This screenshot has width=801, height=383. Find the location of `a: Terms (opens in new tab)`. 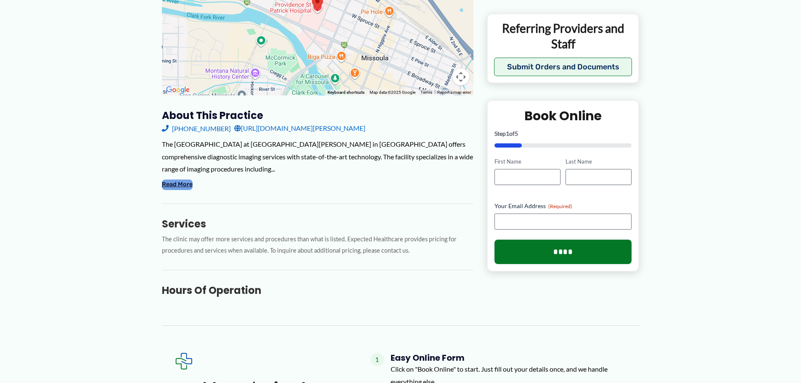

a: Terms (opens in new tab) is located at coordinates (426, 92).